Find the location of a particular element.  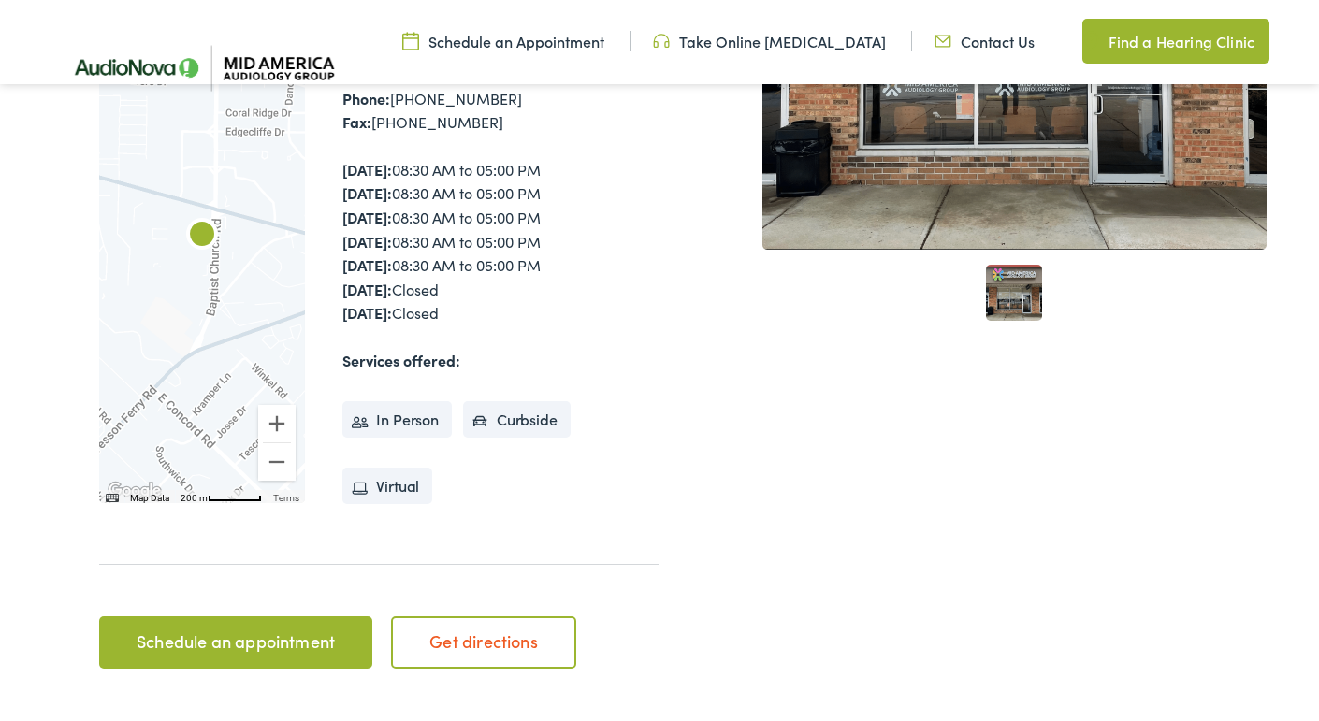

a: Schedule an appointment is located at coordinates (235, 643).